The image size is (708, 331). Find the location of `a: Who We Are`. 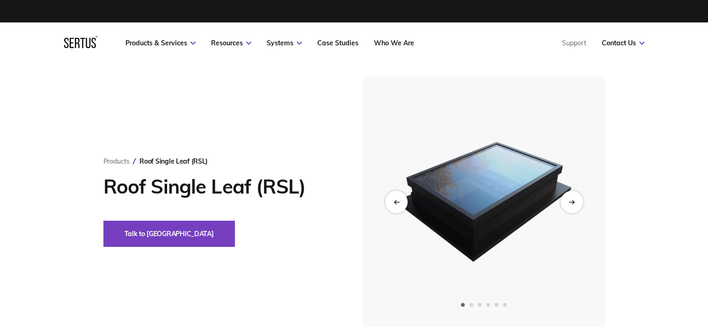

a: Who We Are is located at coordinates (394, 43).